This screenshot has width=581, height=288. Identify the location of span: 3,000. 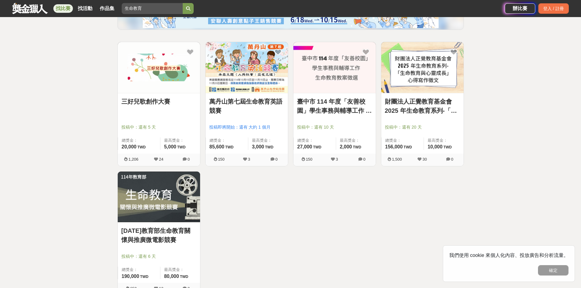
(258, 147).